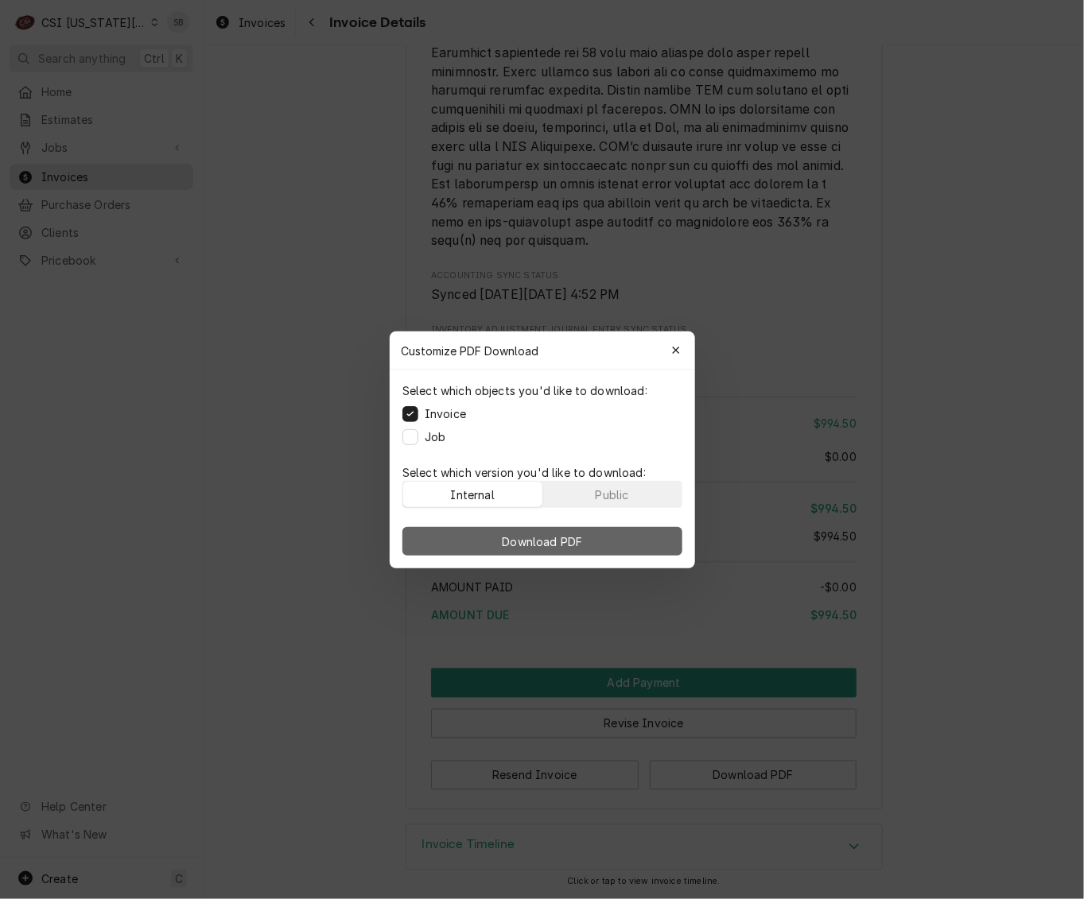 The image size is (1084, 899). Describe the element at coordinates (542, 541) in the screenshot. I see `button: Download PDF` at that location.